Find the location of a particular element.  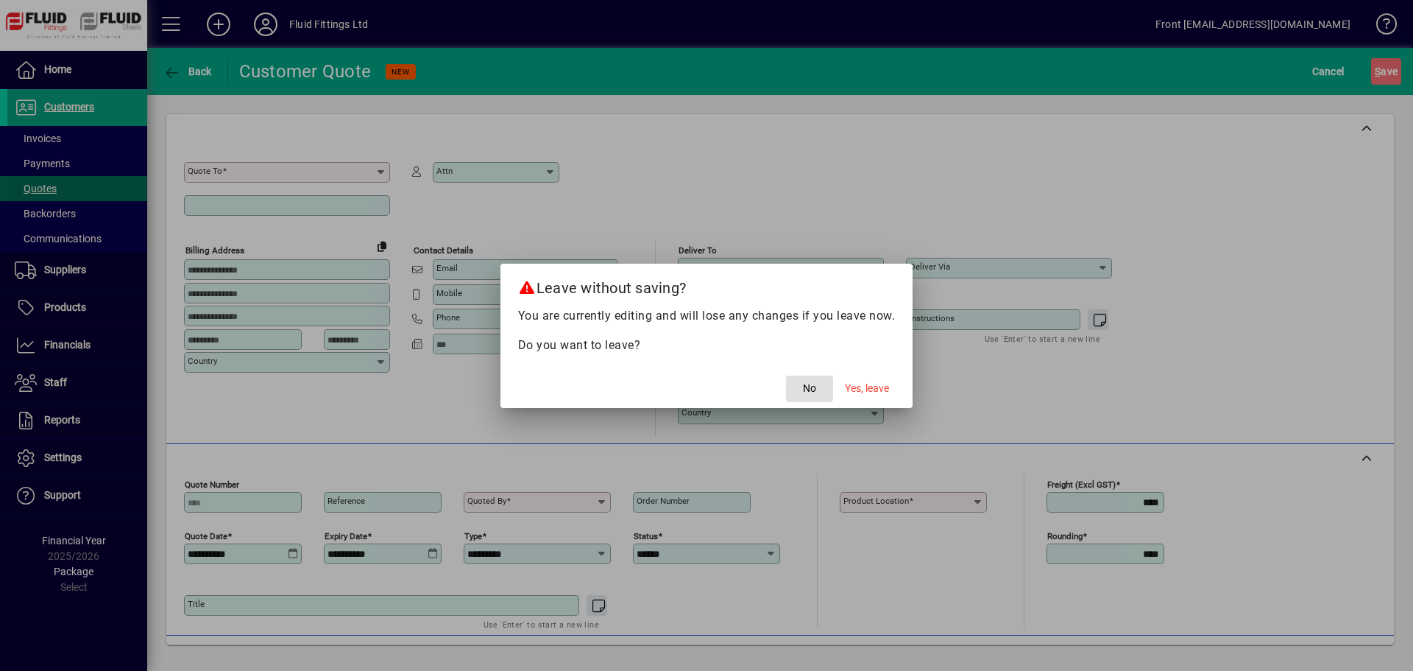

h2: Leave without saving? is located at coordinates (707, 285).